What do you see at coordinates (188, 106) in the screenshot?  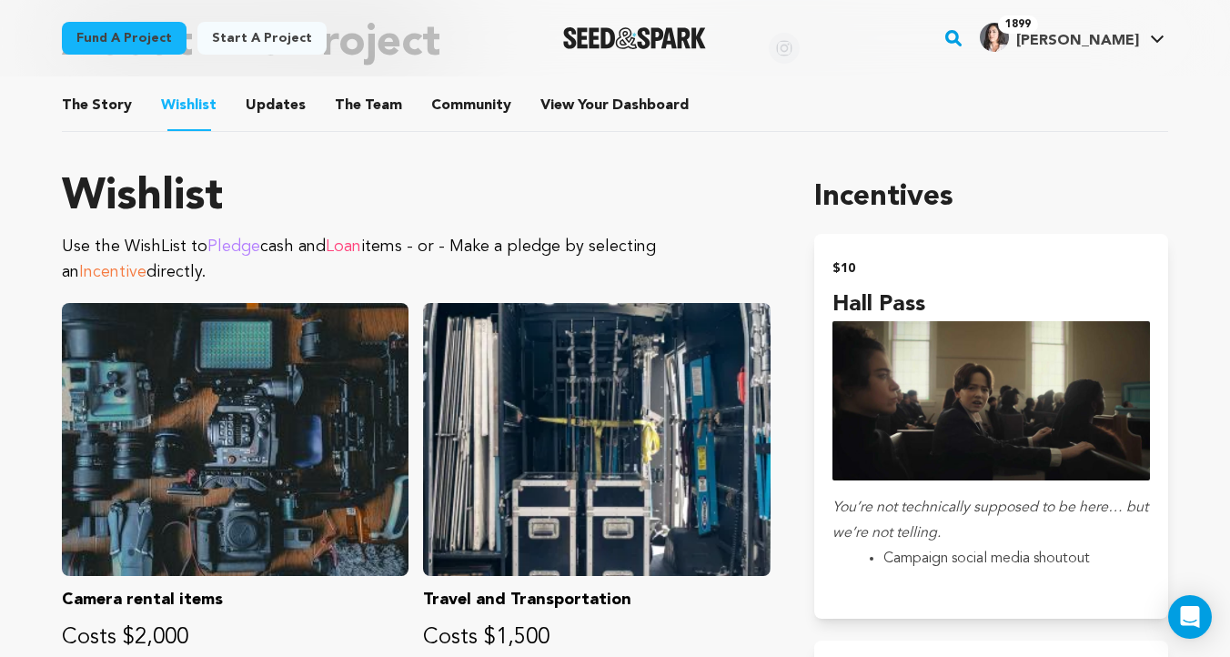 I see `span: Wishlist` at bounding box center [188, 106].